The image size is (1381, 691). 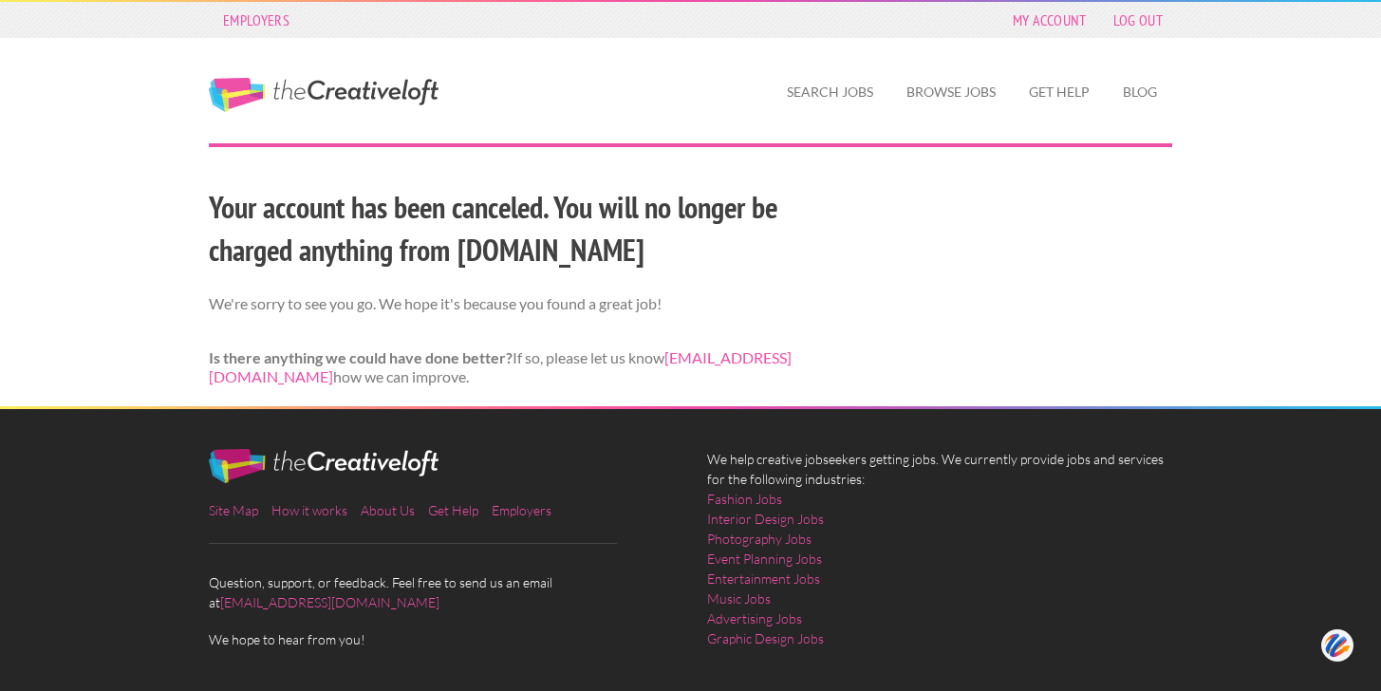 I want to click on a: Site Map, so click(x=234, y=510).